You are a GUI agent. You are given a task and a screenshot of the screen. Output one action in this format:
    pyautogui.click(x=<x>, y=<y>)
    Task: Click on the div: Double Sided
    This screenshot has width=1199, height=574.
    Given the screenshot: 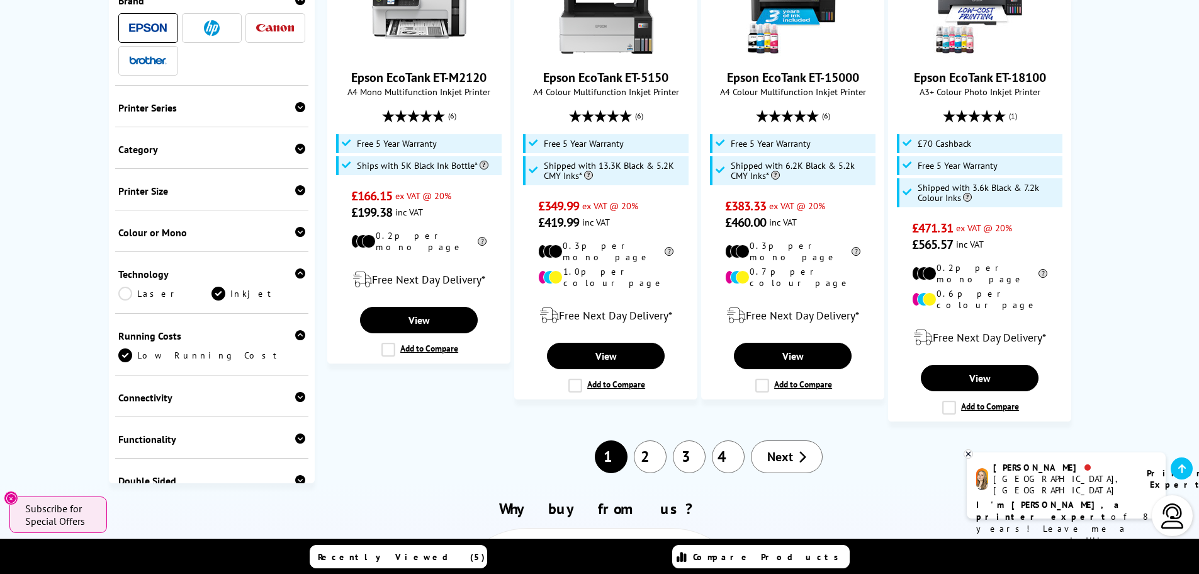 What is the action you would take?
    pyautogui.click(x=212, y=480)
    